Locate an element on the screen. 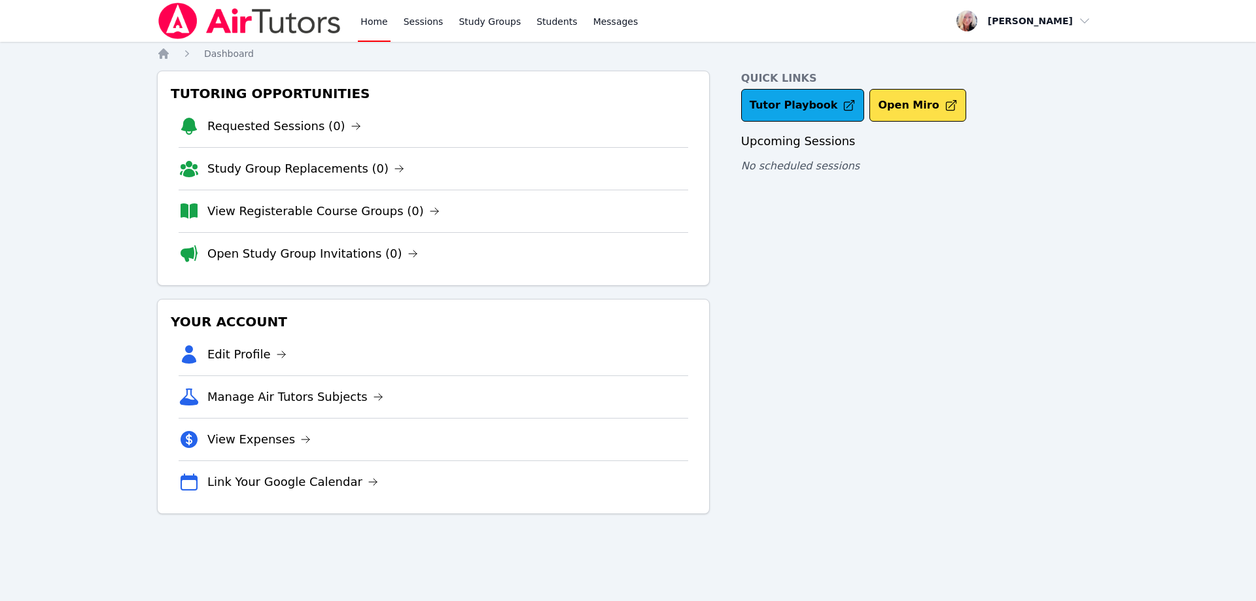  a: View Registerable Course Groups (0) is located at coordinates (323, 211).